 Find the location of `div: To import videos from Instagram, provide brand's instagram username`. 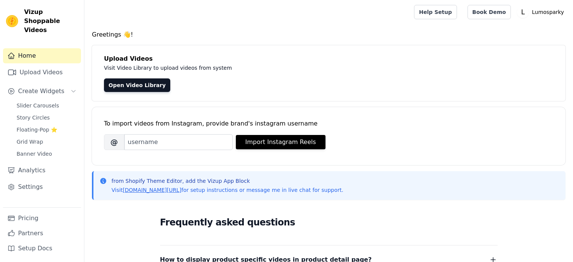

div: To import videos from Instagram, provide brand's instagram username is located at coordinates (329, 124).